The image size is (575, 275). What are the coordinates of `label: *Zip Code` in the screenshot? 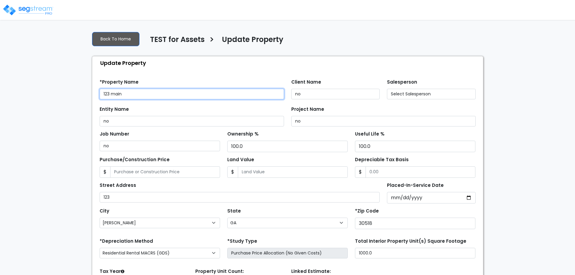 It's located at (366, 211).